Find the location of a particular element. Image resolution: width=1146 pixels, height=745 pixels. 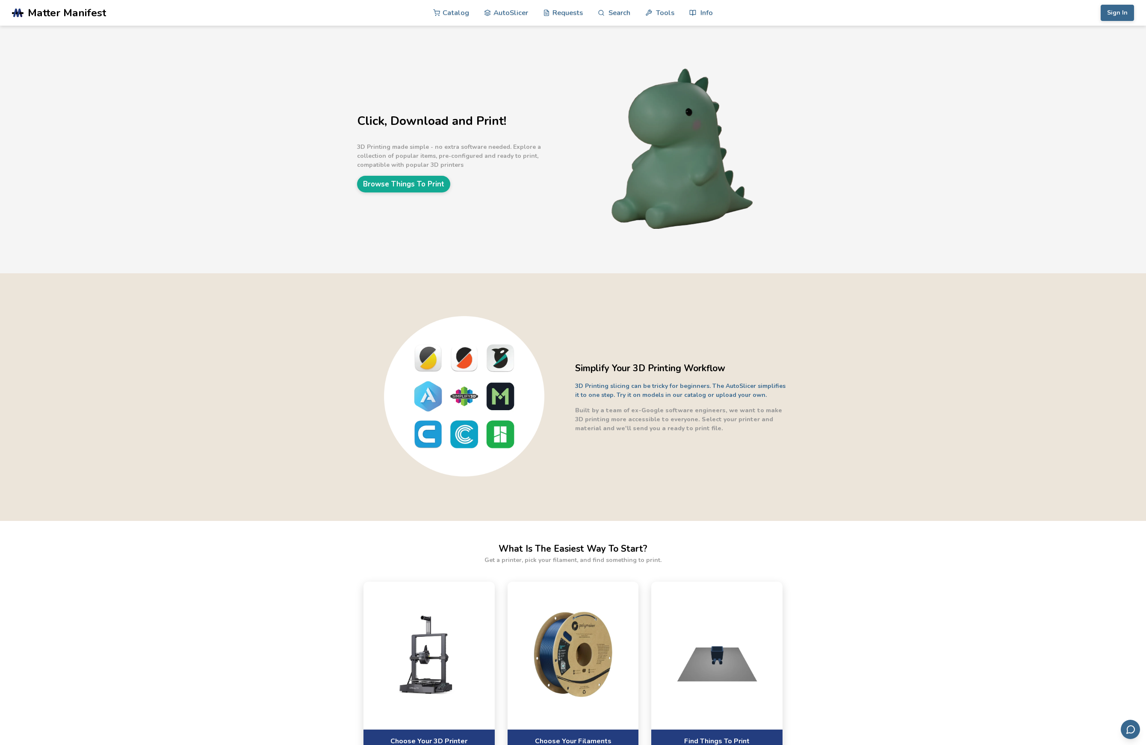

h2: What Is The Easiest Way To Start? is located at coordinates (573, 549).